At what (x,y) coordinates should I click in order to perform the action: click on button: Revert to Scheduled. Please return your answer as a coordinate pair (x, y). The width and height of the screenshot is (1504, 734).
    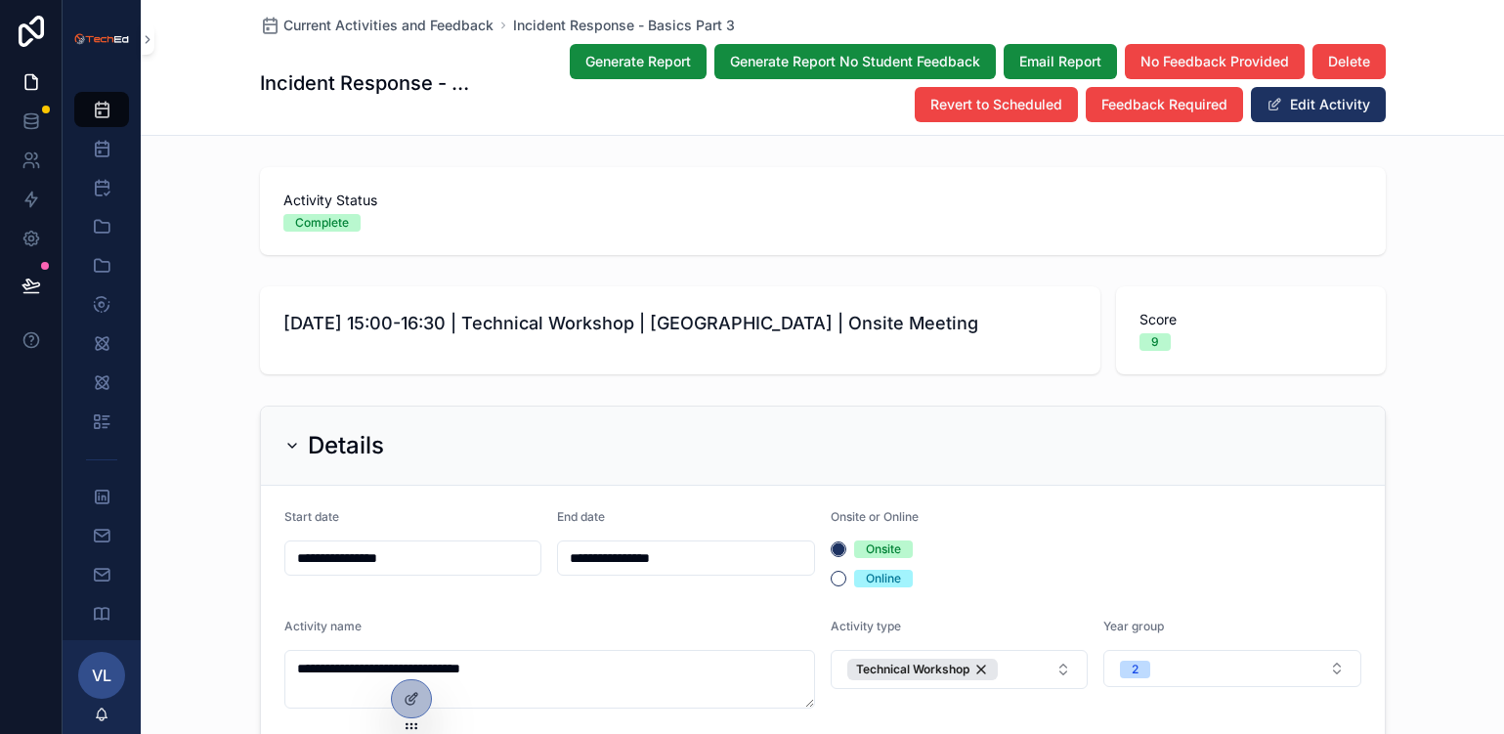
    Looking at the image, I should click on (996, 105).